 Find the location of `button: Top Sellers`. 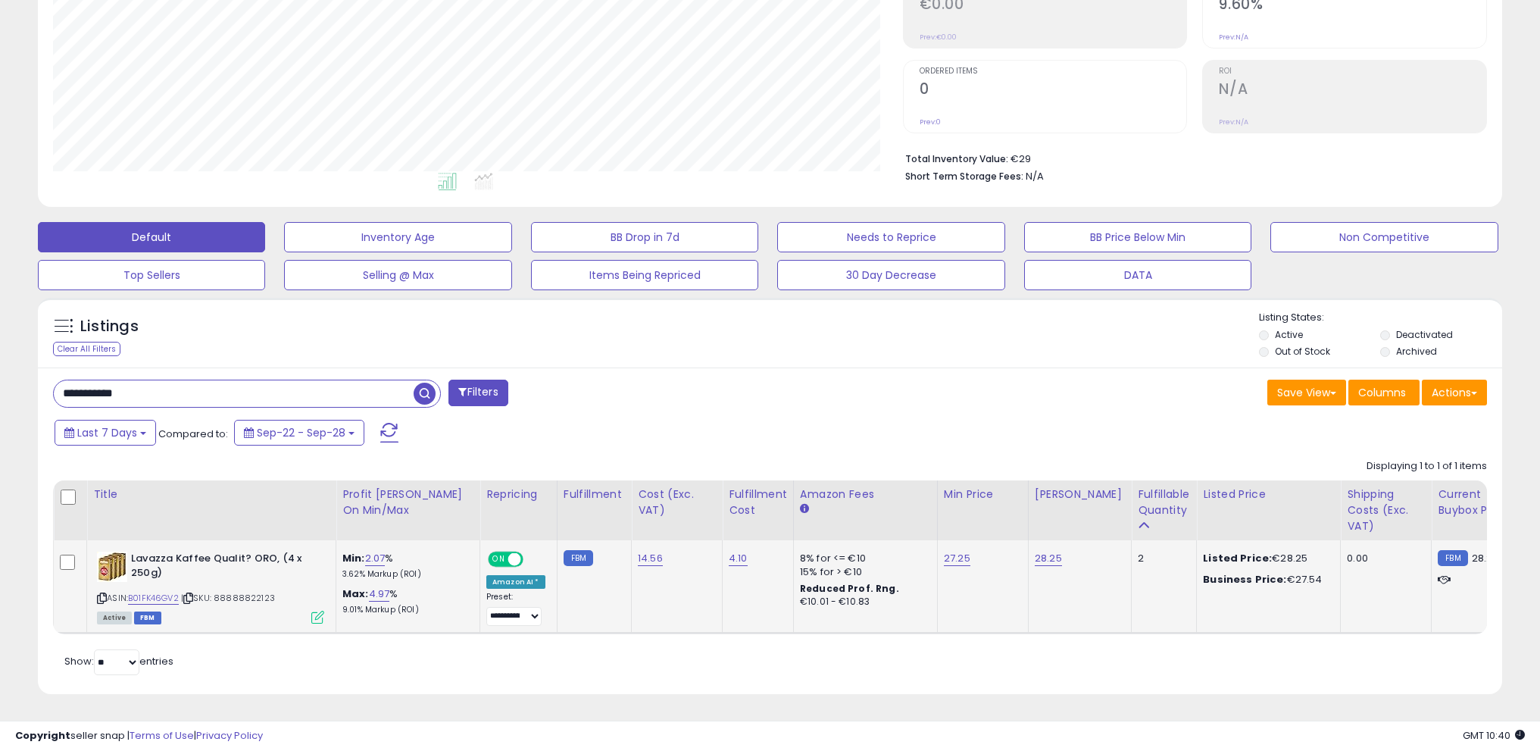

button: Top Sellers is located at coordinates (151, 275).